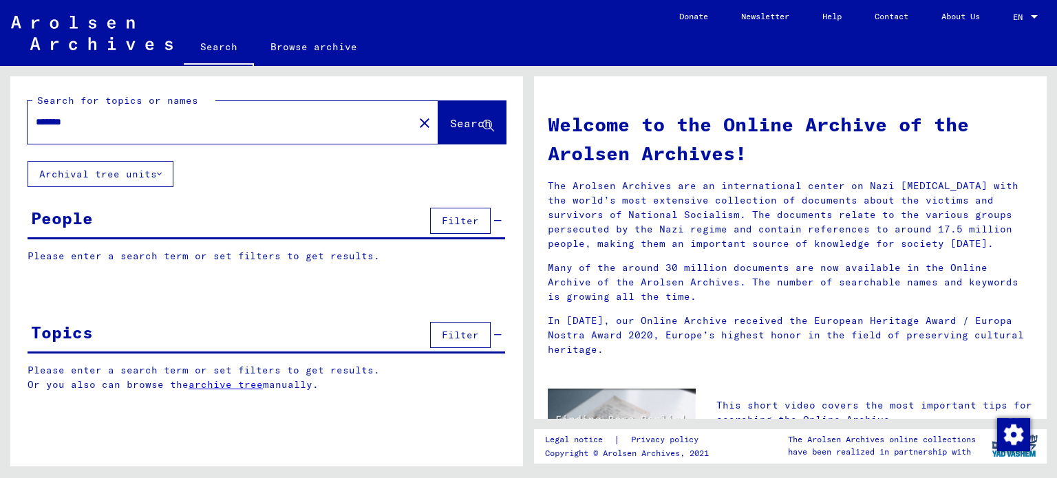 This screenshot has width=1057, height=478. What do you see at coordinates (629, 453) in the screenshot?
I see `p: Copyright © Arolsen Archives, 2021` at bounding box center [629, 453].